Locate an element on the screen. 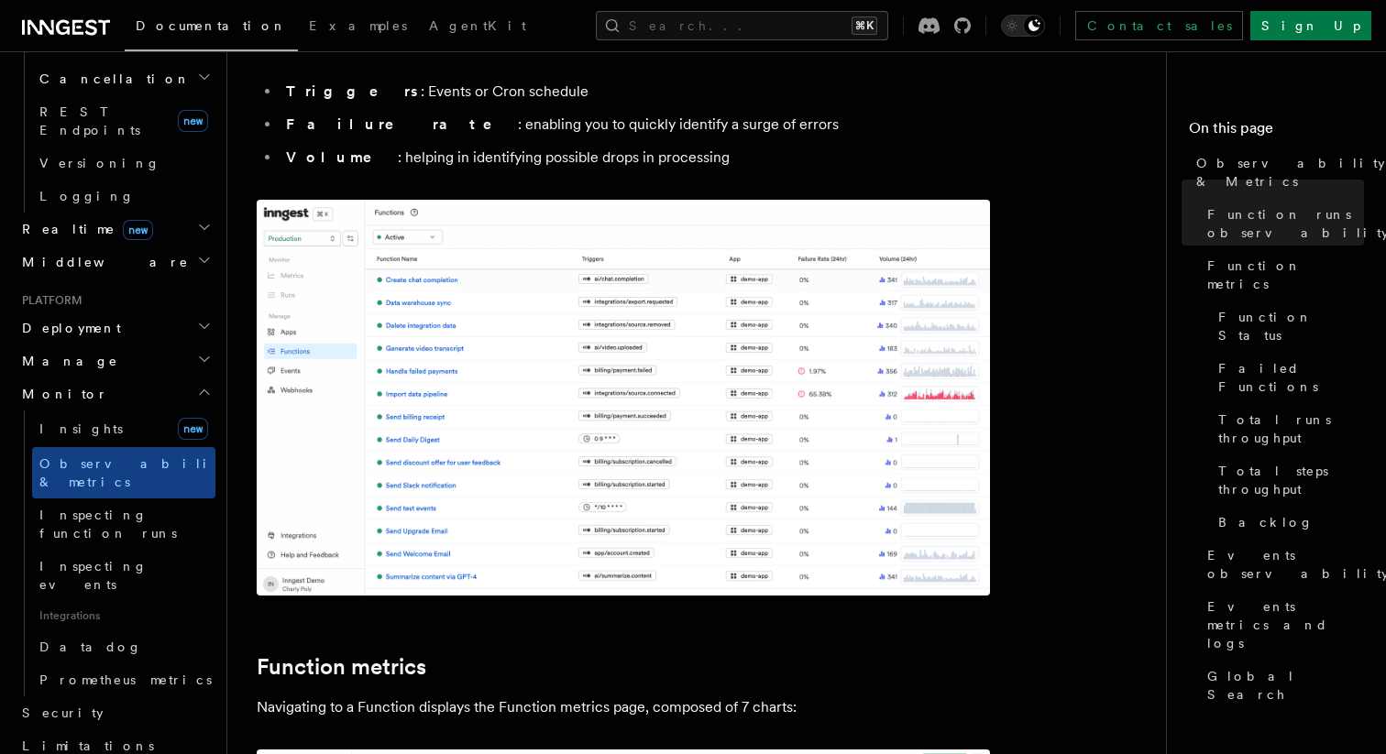 The width and height of the screenshot is (1386, 754). span: Prometheus metrics is located at coordinates (126, 680).